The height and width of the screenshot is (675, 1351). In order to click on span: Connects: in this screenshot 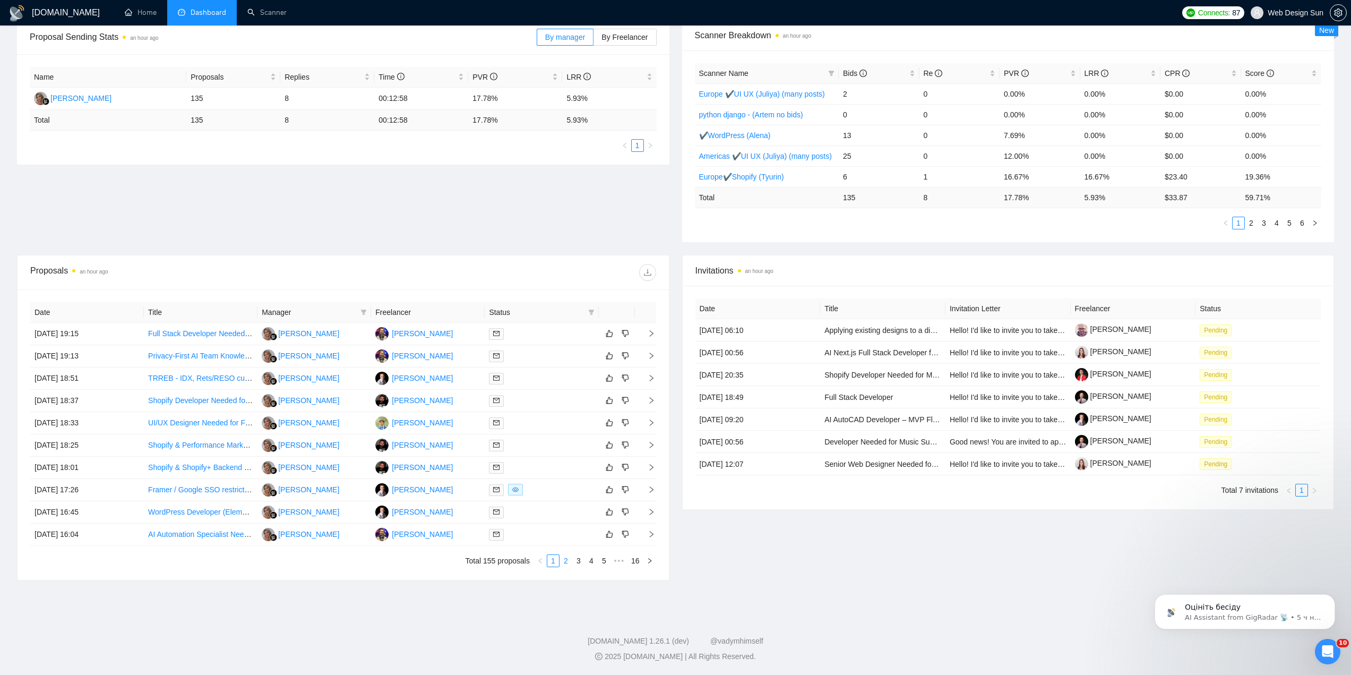, I will do `click(1214, 13)`.